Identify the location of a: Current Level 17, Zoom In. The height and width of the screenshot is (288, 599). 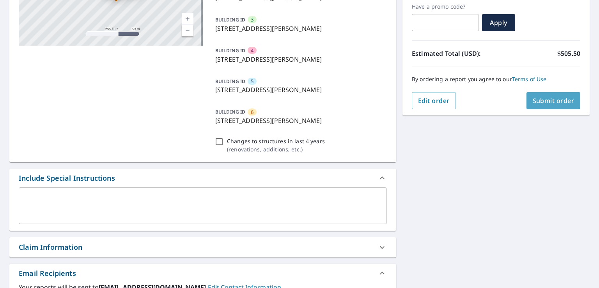
(188, 19).